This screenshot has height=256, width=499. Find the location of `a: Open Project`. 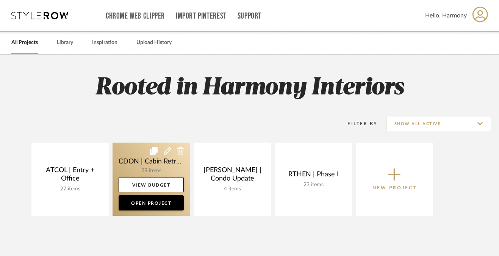

a: Open Project is located at coordinates (151, 203).